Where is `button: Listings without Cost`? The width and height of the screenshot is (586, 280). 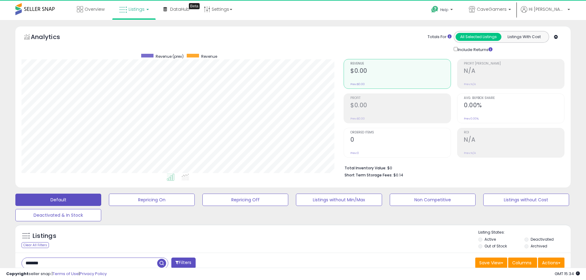 button: Listings without Cost is located at coordinates (526, 200).